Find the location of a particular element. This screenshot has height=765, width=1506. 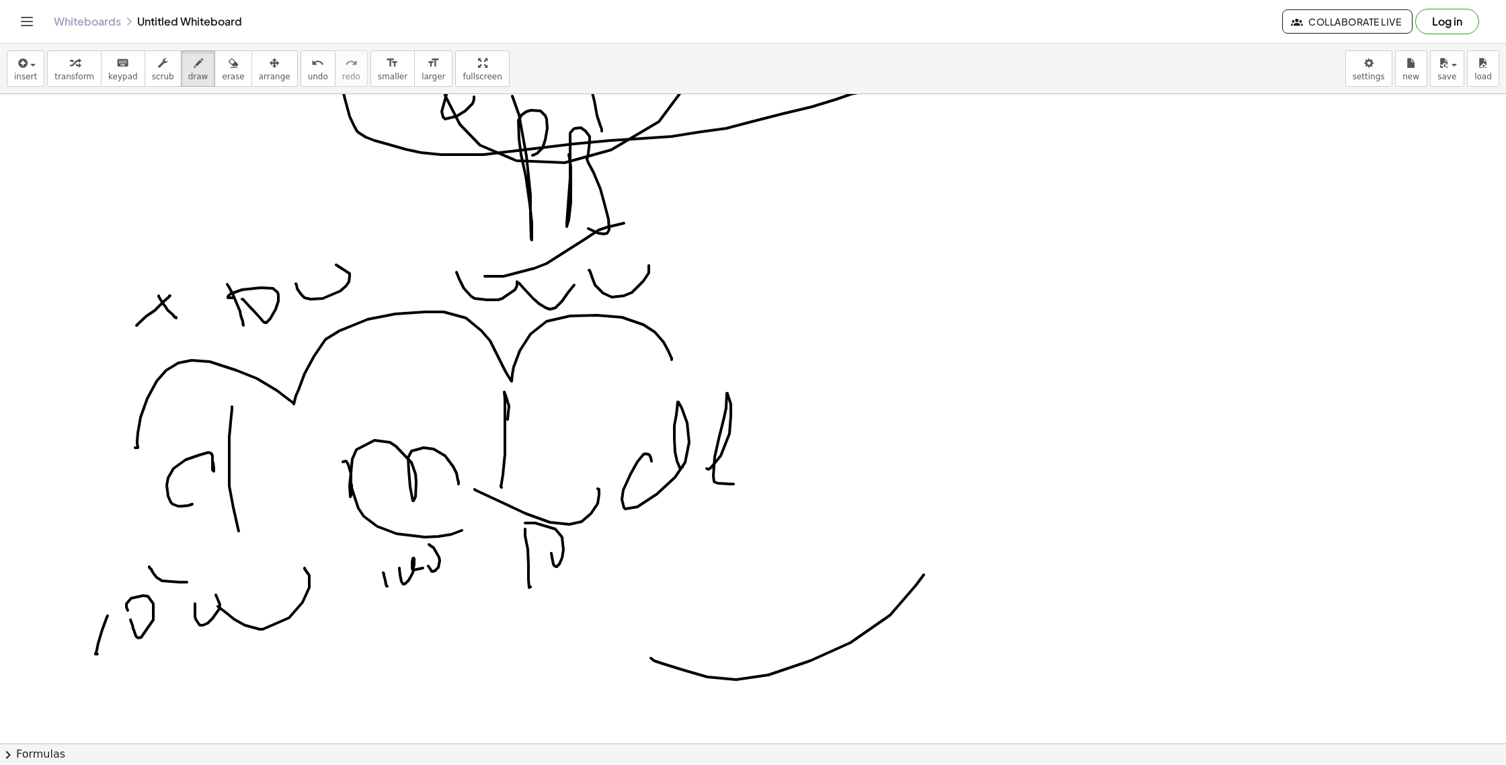

span: load is located at coordinates (1483, 77).